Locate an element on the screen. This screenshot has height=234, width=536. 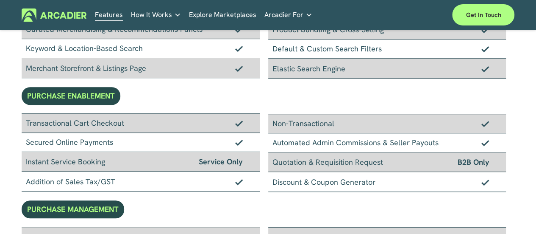
span: Service Only is located at coordinates (221, 161).